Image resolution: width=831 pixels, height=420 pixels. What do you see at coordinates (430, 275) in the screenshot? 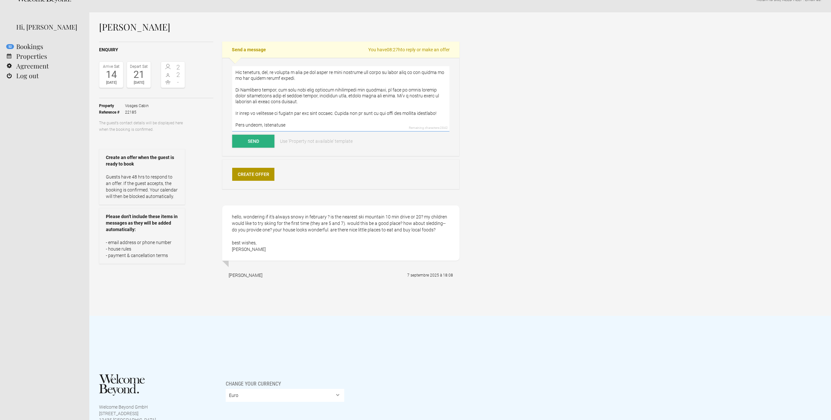
I see `flynt-date-display: 7 septembre 2025 à 18:08` at bounding box center [430, 275].